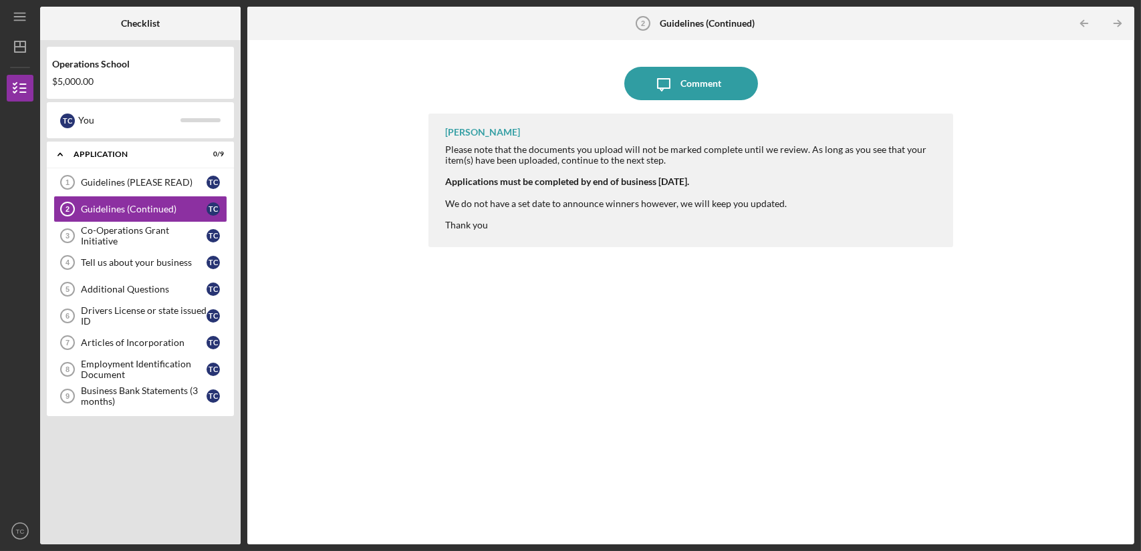 The height and width of the screenshot is (551, 1141). I want to click on a: 7Articles of IncorporationTC, so click(140, 343).